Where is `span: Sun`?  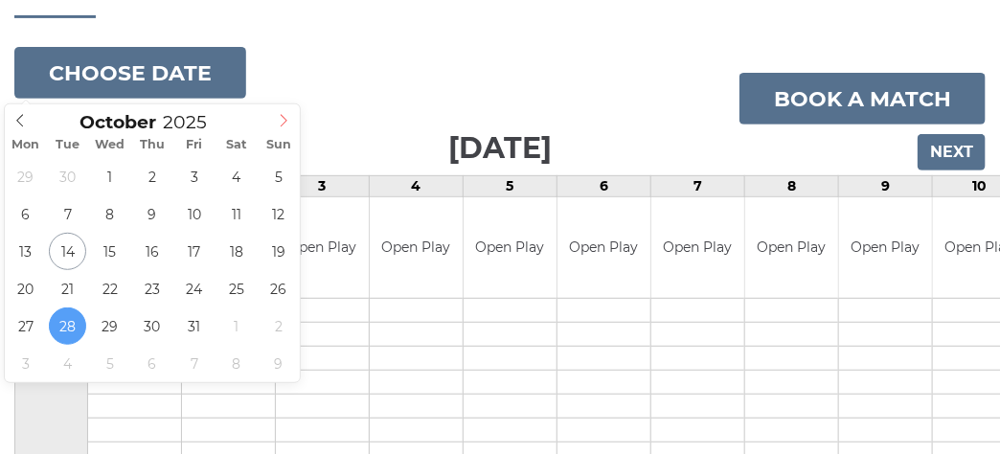
span: Sun is located at coordinates (279, 145).